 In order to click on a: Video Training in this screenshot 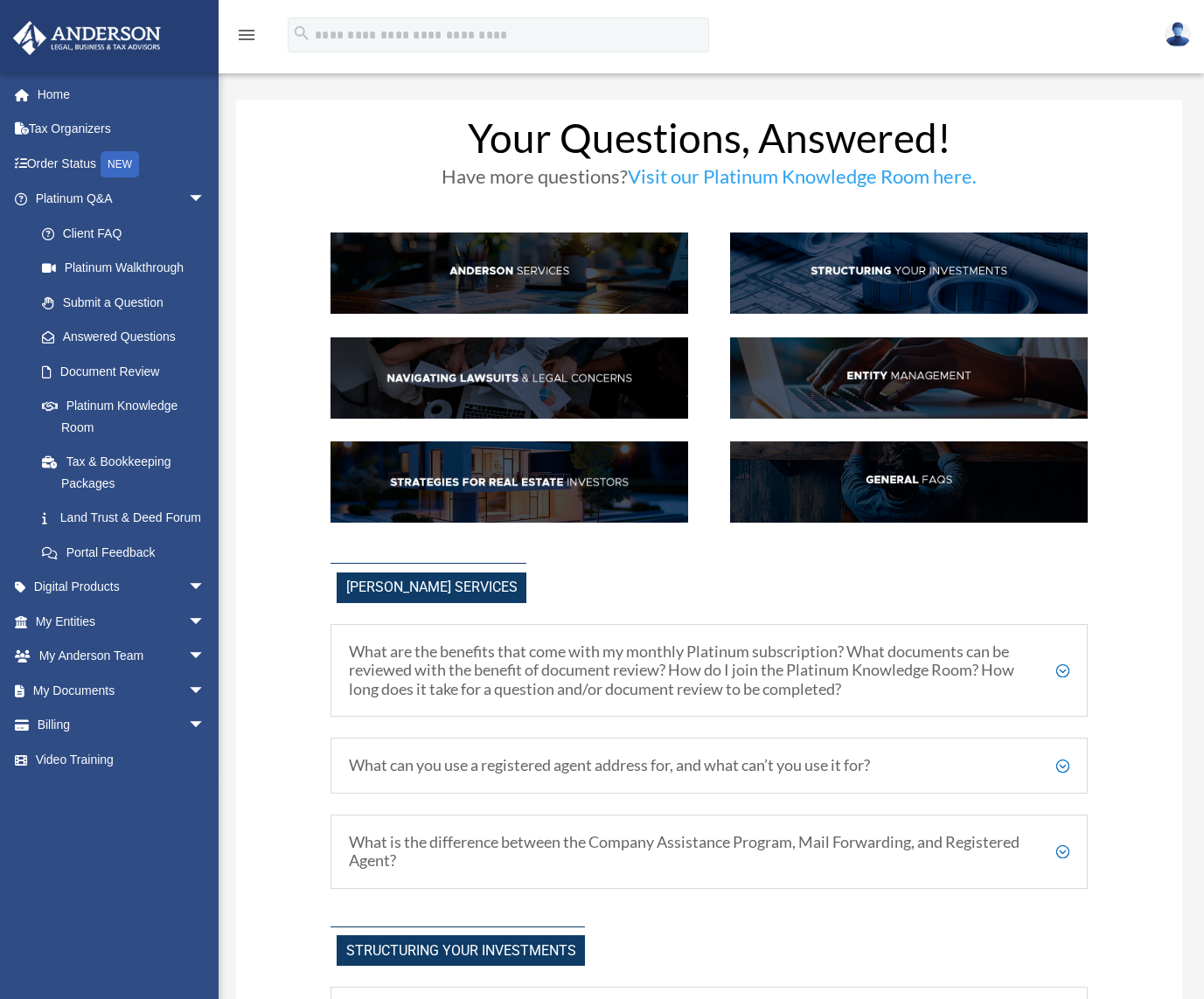, I will do `click(122, 759)`.